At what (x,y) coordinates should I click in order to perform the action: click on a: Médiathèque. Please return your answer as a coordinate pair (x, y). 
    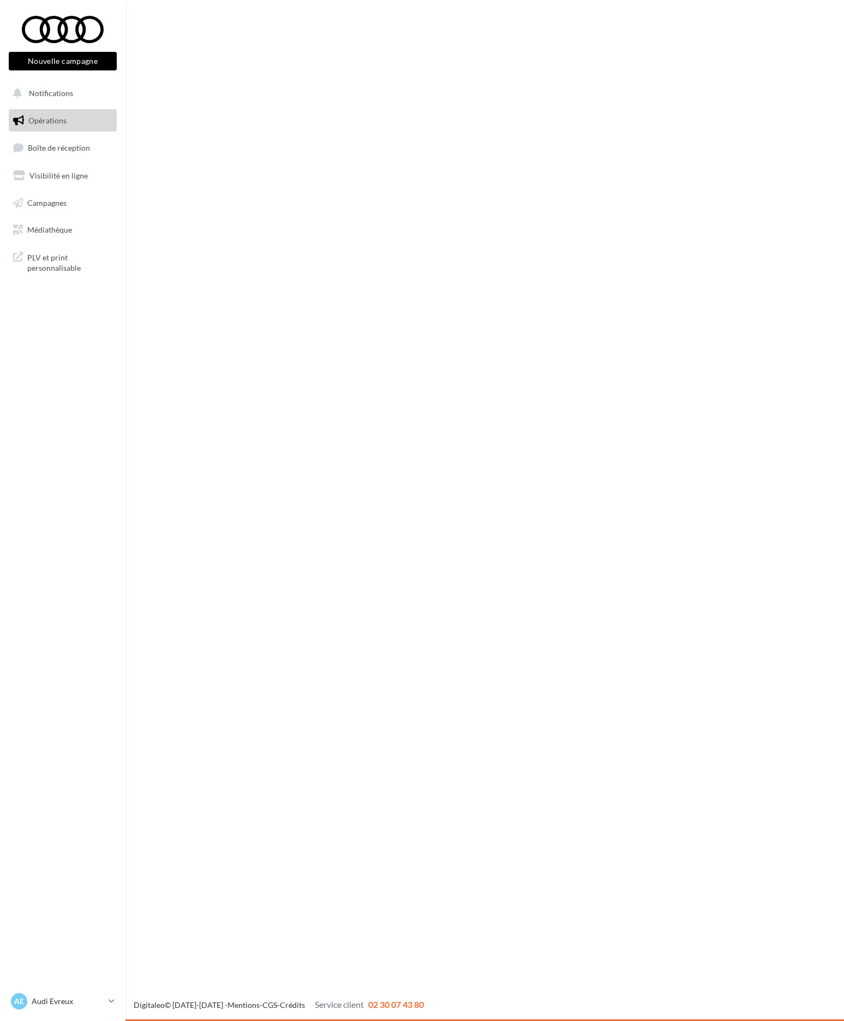
    Looking at the image, I should click on (63, 230).